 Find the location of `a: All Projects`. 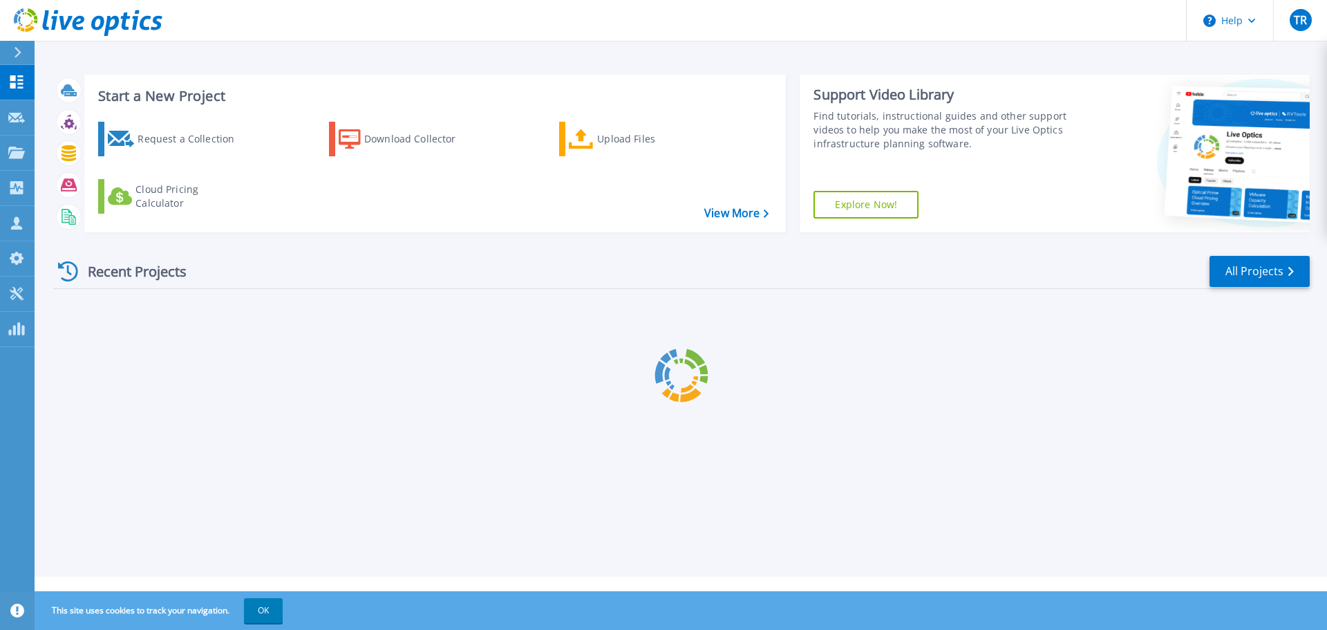

a: All Projects is located at coordinates (1259, 271).